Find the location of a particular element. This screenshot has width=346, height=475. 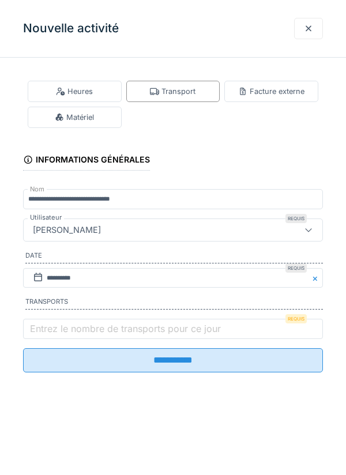

label: Utilisateur is located at coordinates (46, 217).